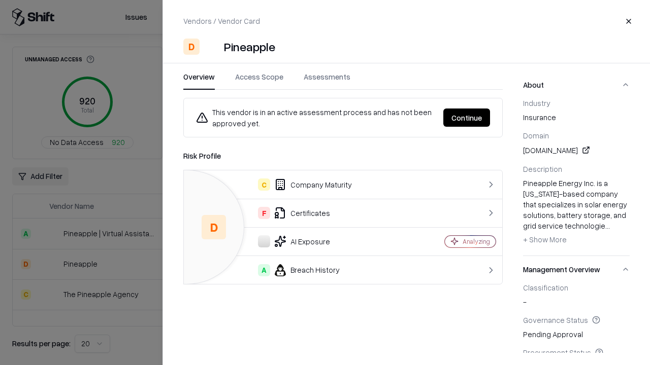 Image resolution: width=650 pixels, height=365 pixels. Describe the element at coordinates (576, 136) in the screenshot. I see `div: Domain` at that location.